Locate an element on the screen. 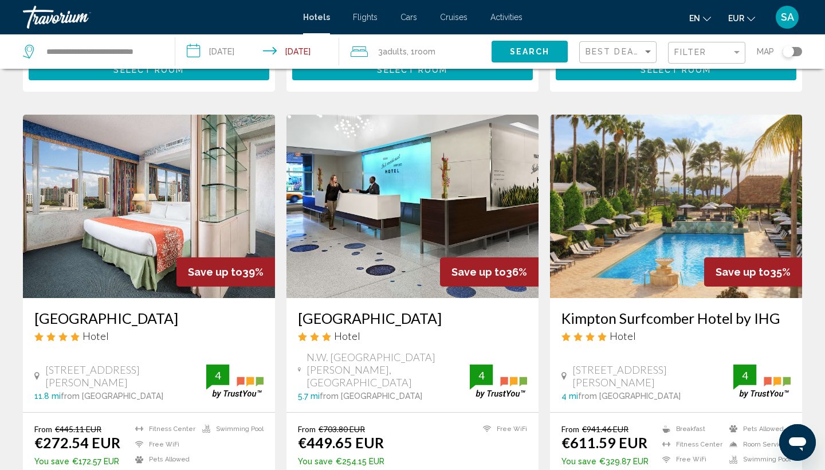 The image size is (825, 470). div: 39% is located at coordinates (226, 271).